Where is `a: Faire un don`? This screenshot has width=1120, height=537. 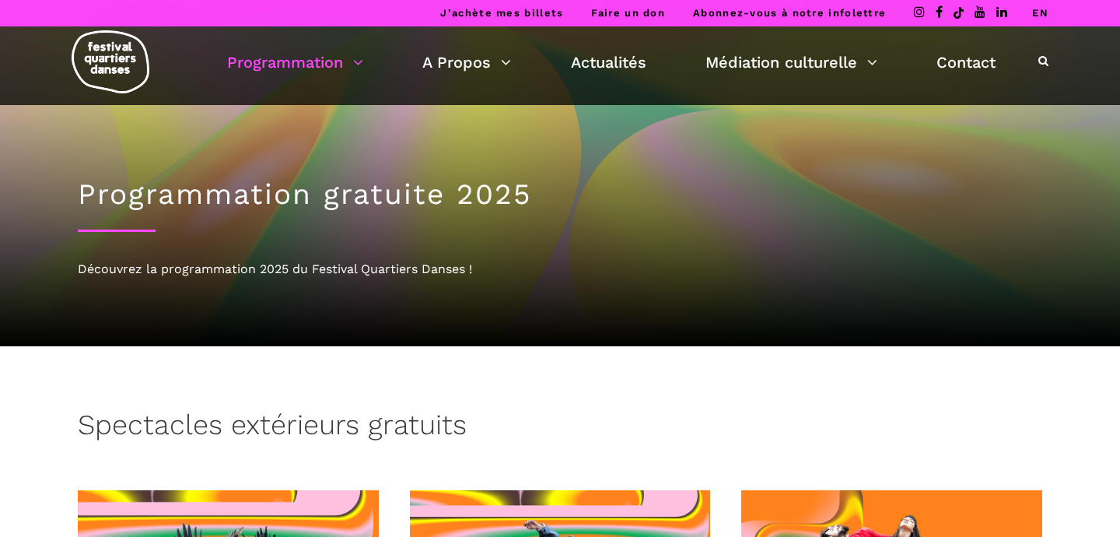 a: Faire un don is located at coordinates (628, 12).